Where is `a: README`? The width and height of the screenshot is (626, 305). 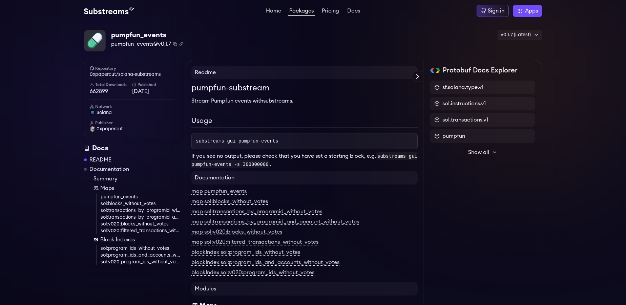
a: README is located at coordinates (100, 160).